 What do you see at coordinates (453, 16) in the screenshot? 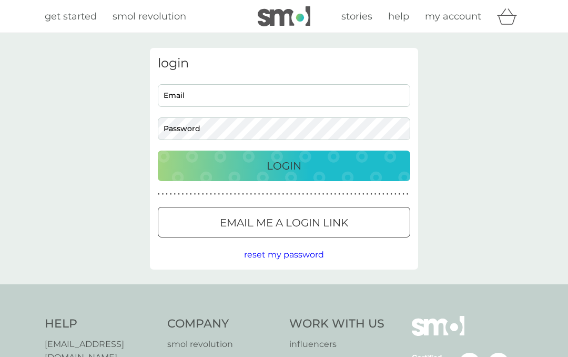
I see `a: my account` at bounding box center [453, 16].